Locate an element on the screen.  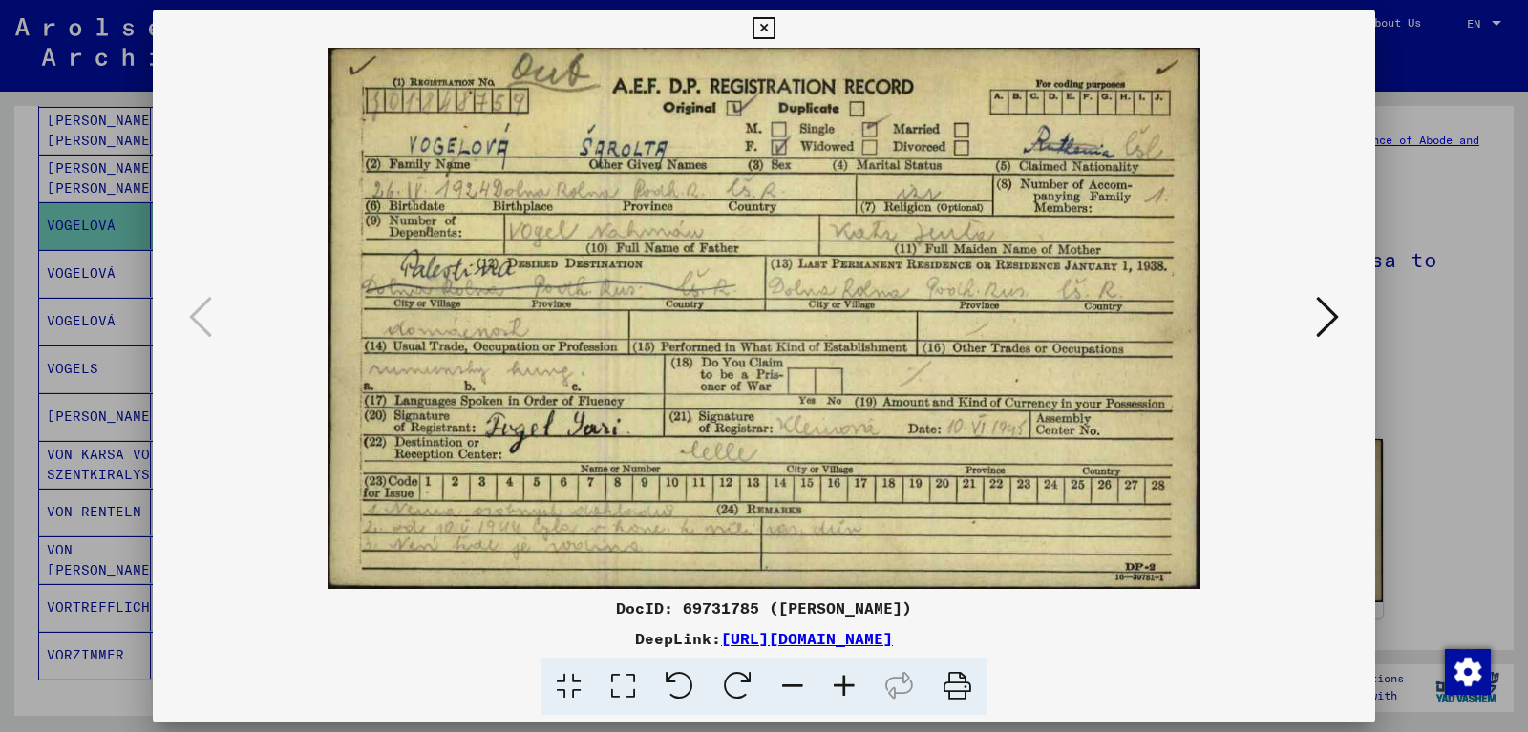
img: 001.jpg is located at coordinates (764, 318).